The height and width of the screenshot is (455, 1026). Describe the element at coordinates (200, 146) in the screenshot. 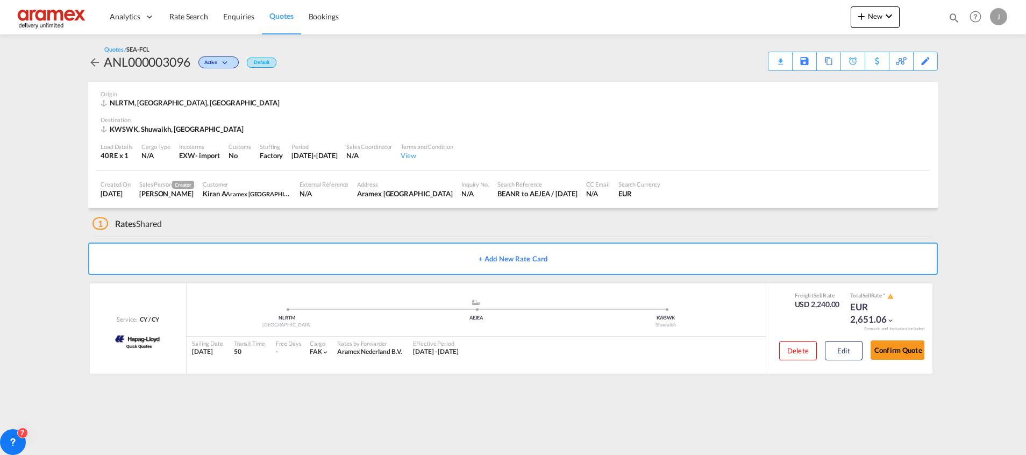

I see `div: Incoterms` at that location.